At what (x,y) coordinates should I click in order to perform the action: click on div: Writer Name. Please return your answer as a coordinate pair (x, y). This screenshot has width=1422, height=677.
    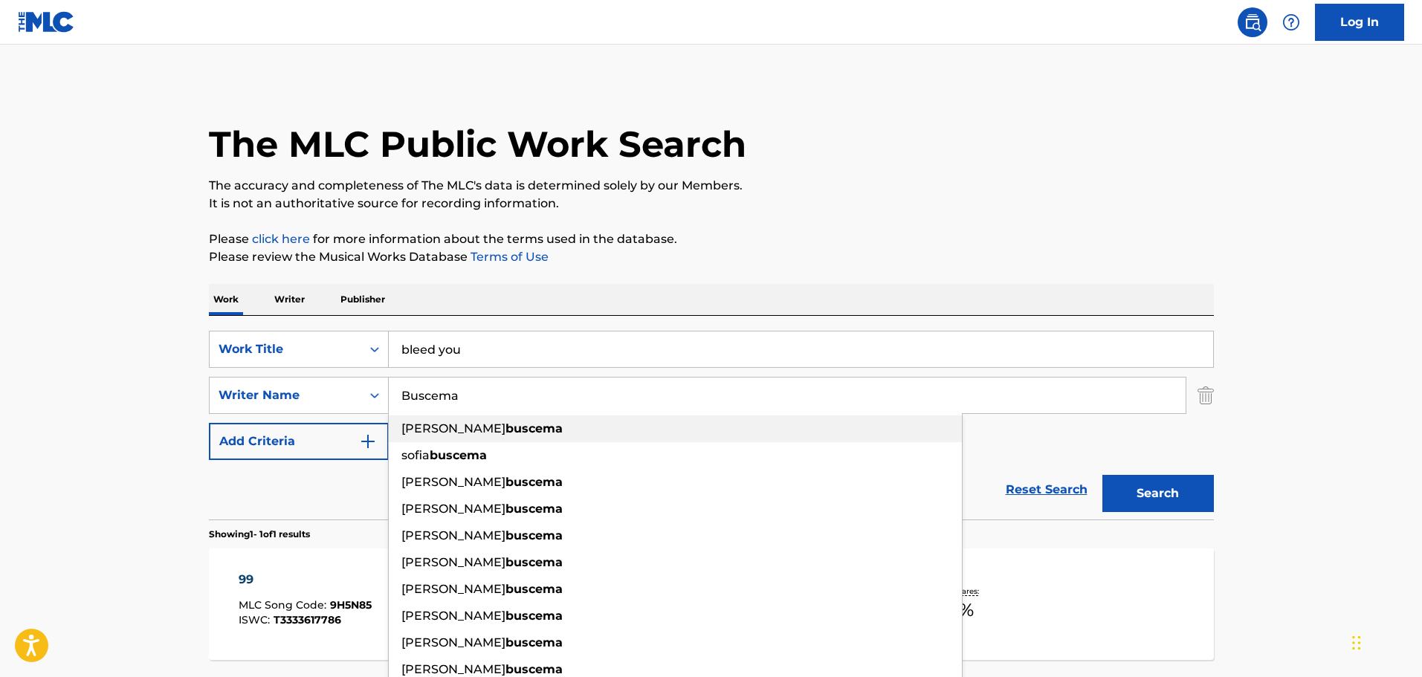
    Looking at the image, I should click on (286, 396).